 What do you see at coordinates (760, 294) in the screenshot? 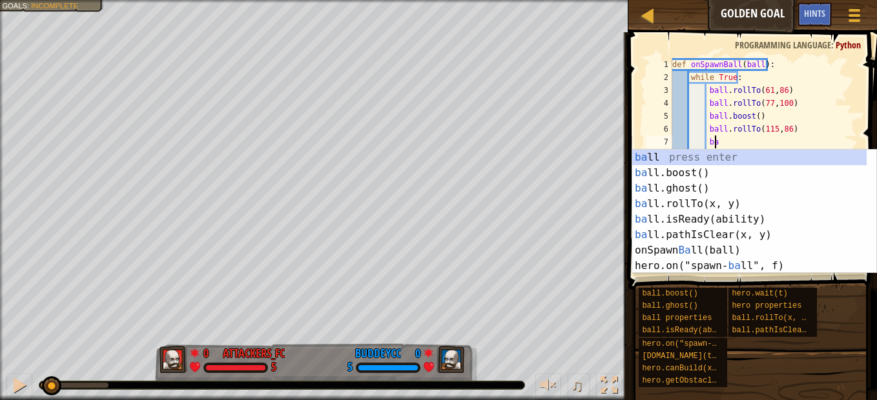
I see `span: hero.wait(t)` at bounding box center [760, 294].